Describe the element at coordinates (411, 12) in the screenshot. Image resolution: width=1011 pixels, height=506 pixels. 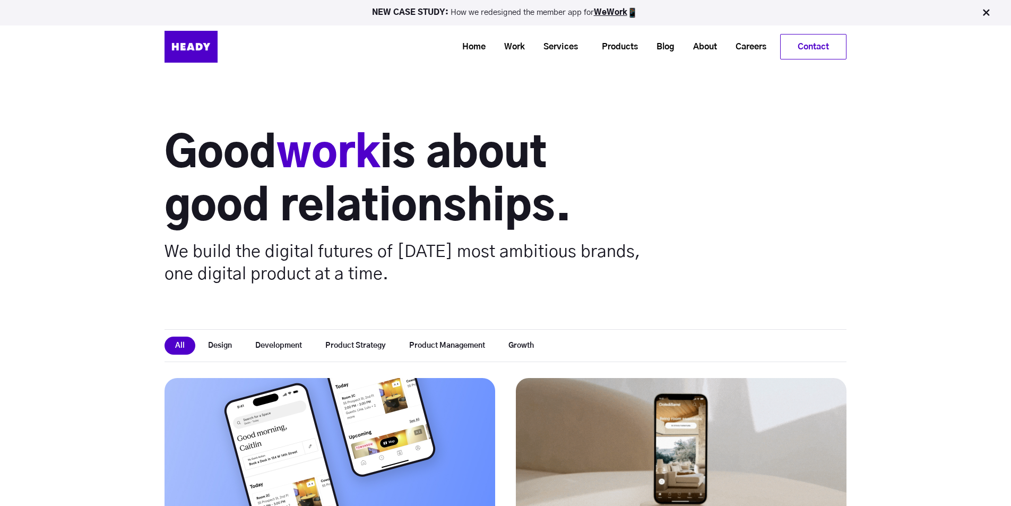
I see `strong: NEW CASE STUDY:` at that location.